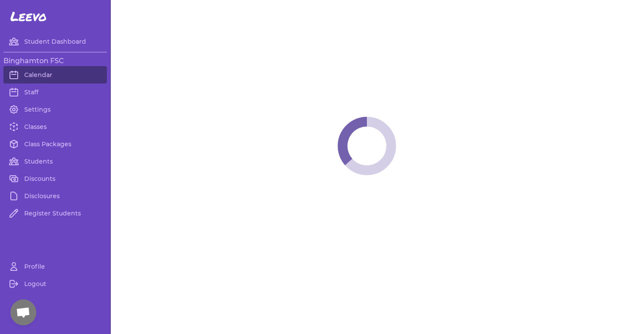  Describe the element at coordinates (55, 75) in the screenshot. I see `a: Calendar` at that location.